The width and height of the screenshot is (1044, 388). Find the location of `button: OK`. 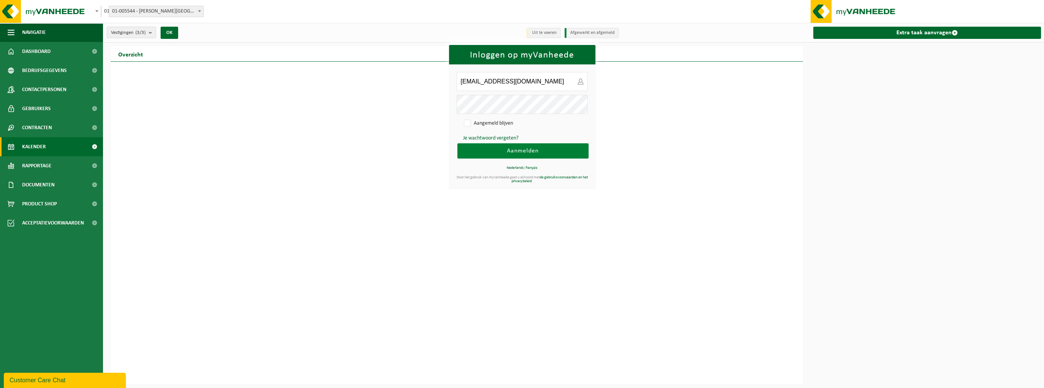

button: OK is located at coordinates (169, 33).